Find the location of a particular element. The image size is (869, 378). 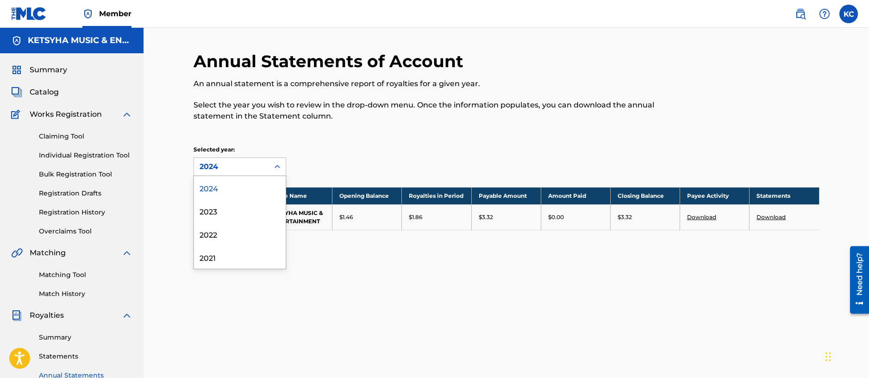

span: Catalog is located at coordinates (44, 92).